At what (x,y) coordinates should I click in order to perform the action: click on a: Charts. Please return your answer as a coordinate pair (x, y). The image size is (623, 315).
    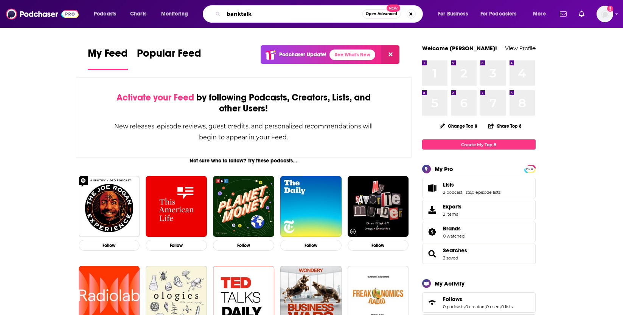
    Looking at the image, I should click on (138, 14).